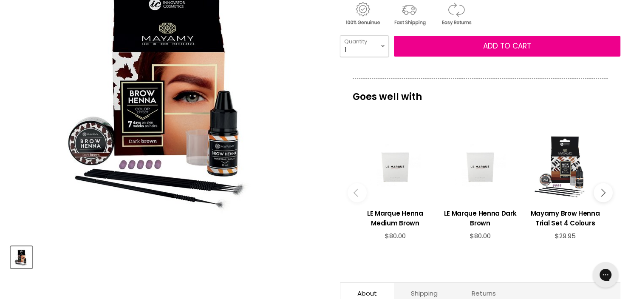 The width and height of the screenshot is (631, 299). I want to click on span: $29.95, so click(565, 236).